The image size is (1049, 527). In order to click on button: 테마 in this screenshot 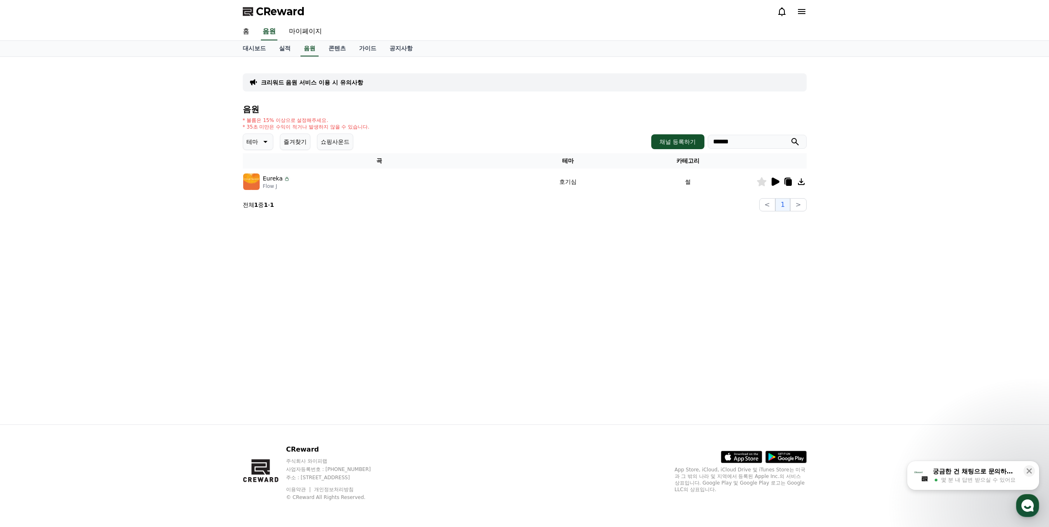, I will do `click(258, 142)`.